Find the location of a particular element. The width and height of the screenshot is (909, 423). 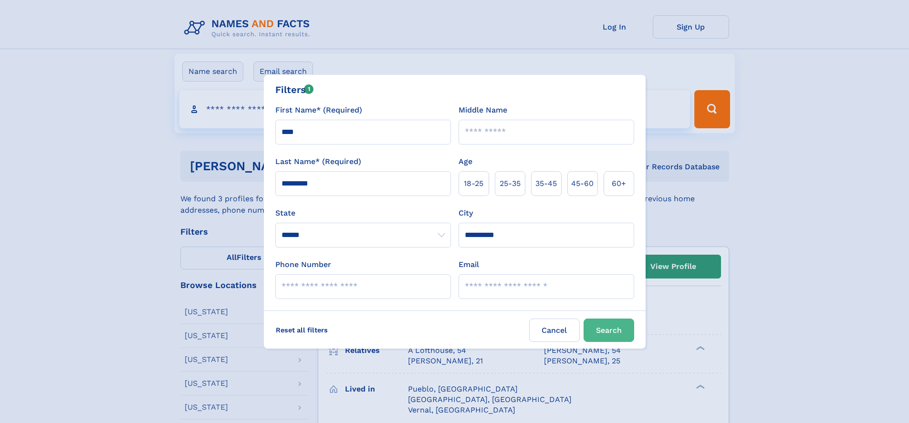

label: Age is located at coordinates (465, 162).